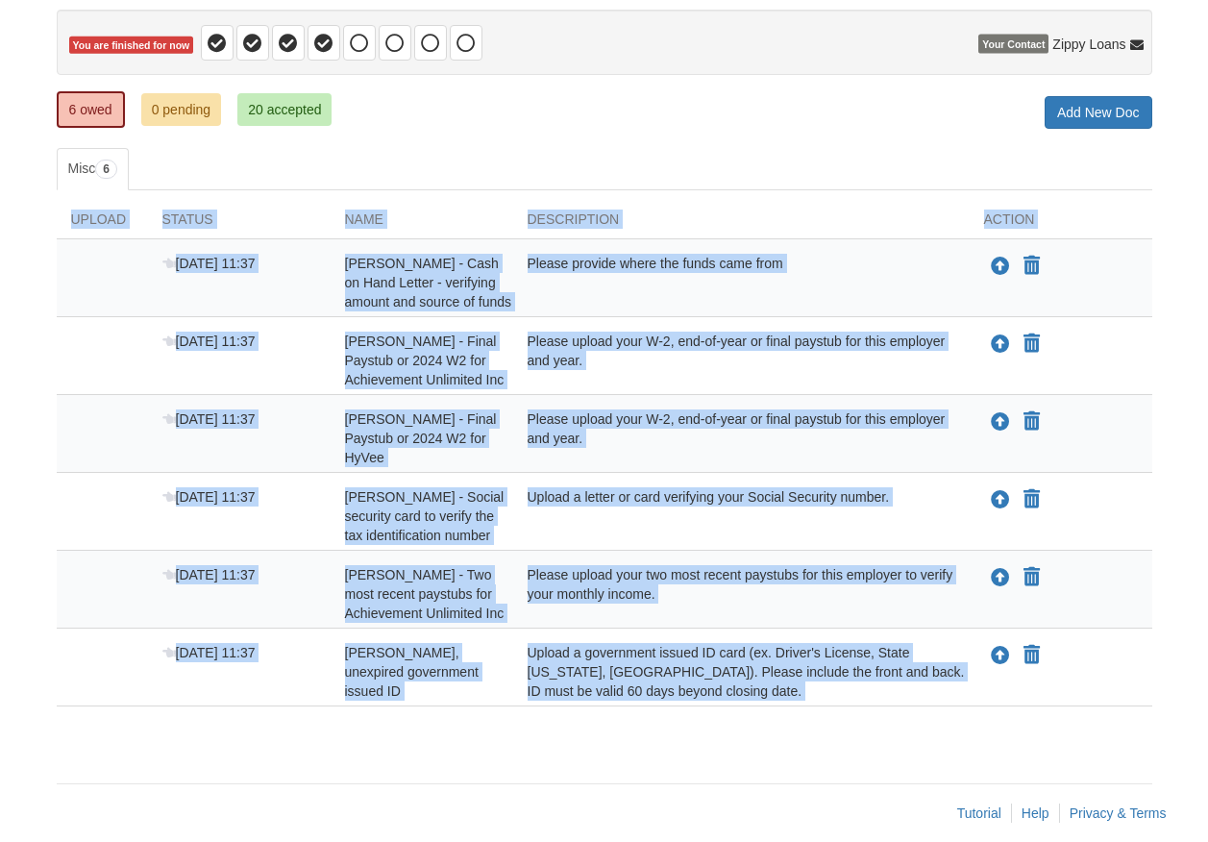  Describe the element at coordinates (1001, 500) in the screenshot. I see `button: Upload Carol Smith - Social security card to verify the tax identification number` at that location.